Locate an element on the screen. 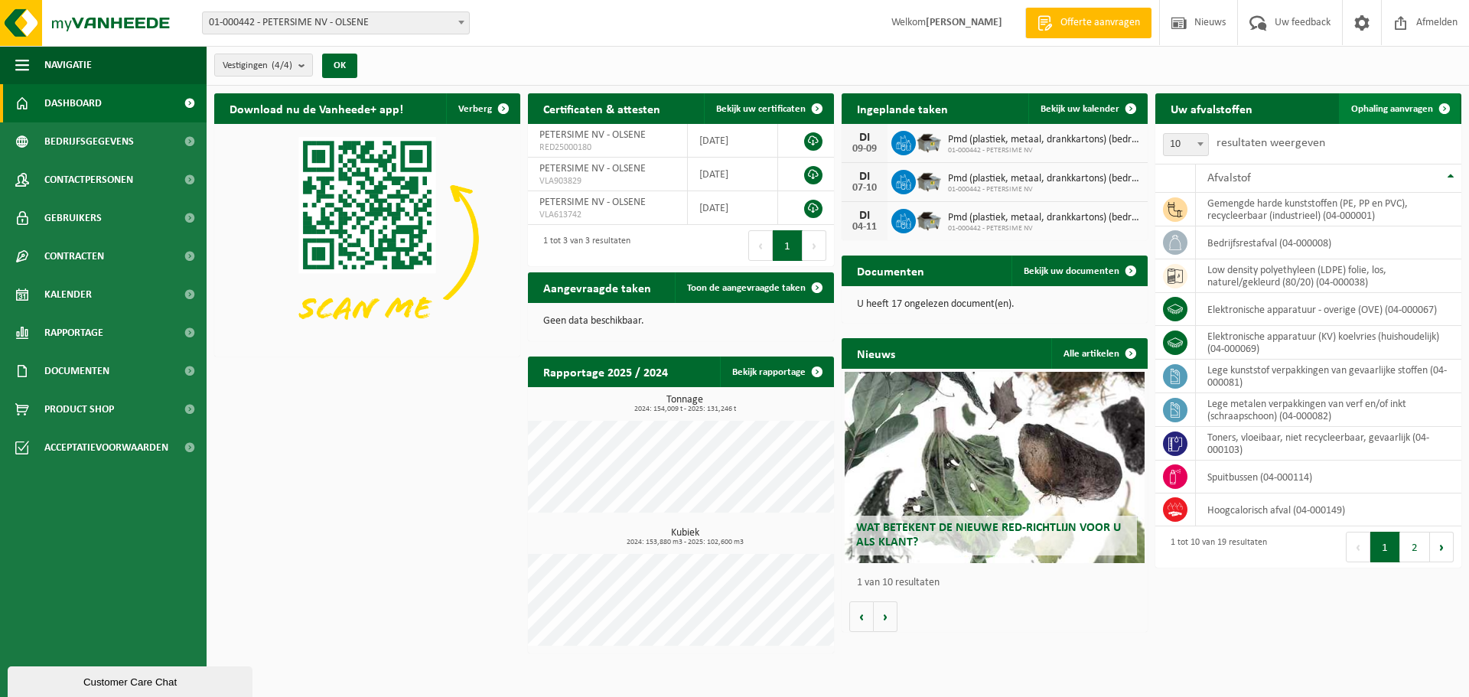 This screenshot has width=1469, height=697. p: U heeft 17 ongelezen document(en). is located at coordinates (995, 304).